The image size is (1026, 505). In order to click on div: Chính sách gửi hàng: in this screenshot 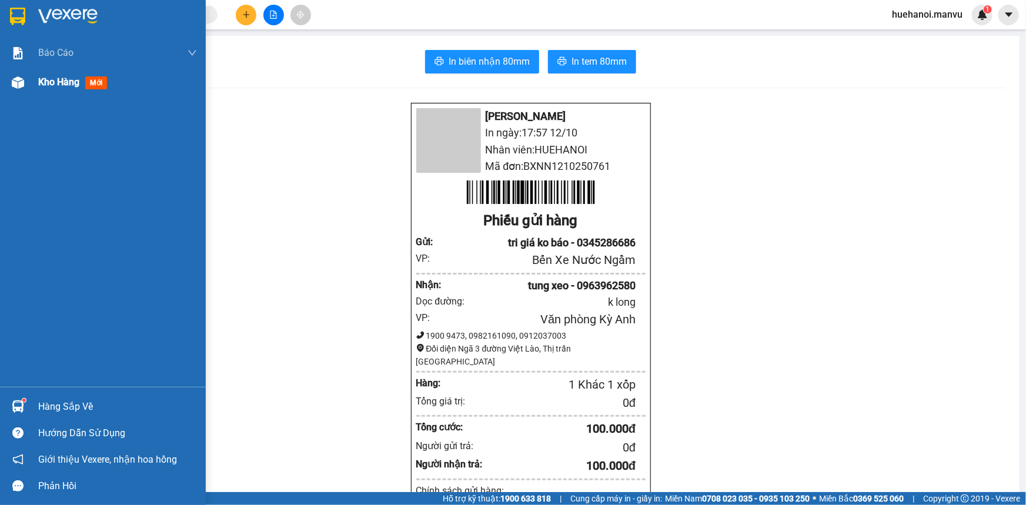, I will do `click(531, 490)`.